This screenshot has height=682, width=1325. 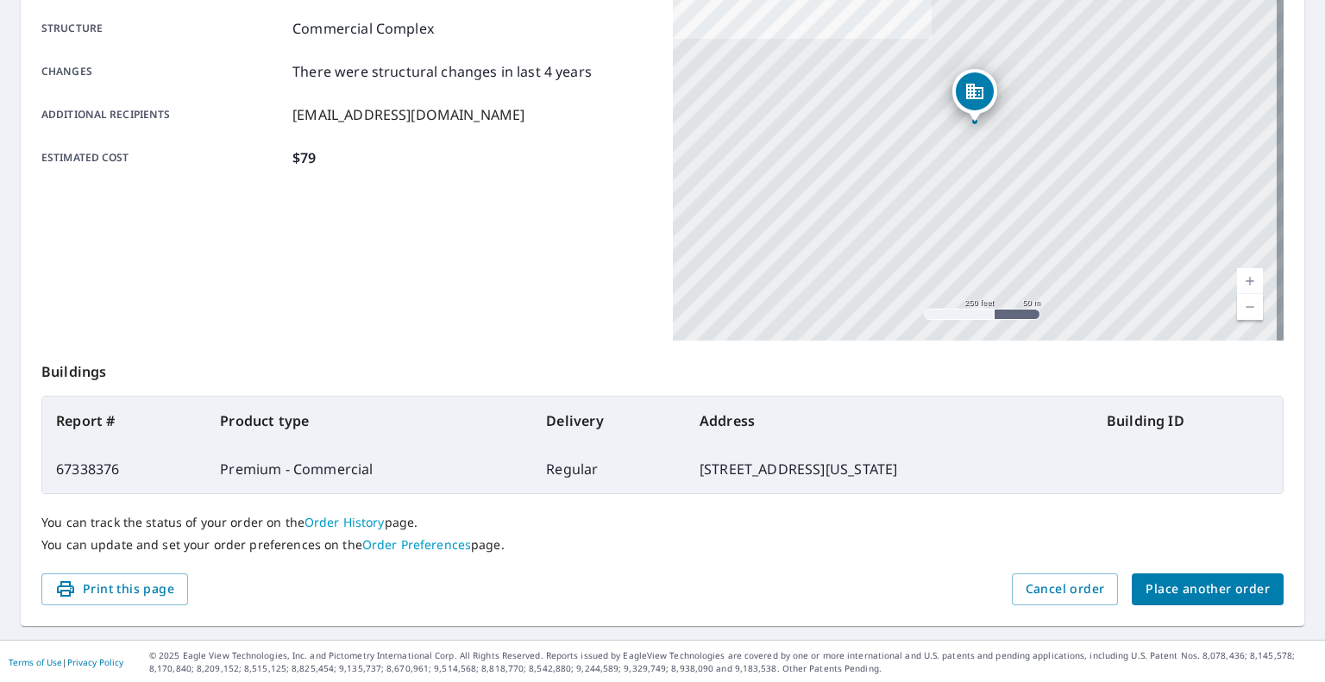 What do you see at coordinates (732, 662) in the screenshot?
I see `p: © 2025 Eagle View Technologies, Inc. and Pictometry International Corp. All Rights Reserved. Repo...` at bounding box center [732, 662].